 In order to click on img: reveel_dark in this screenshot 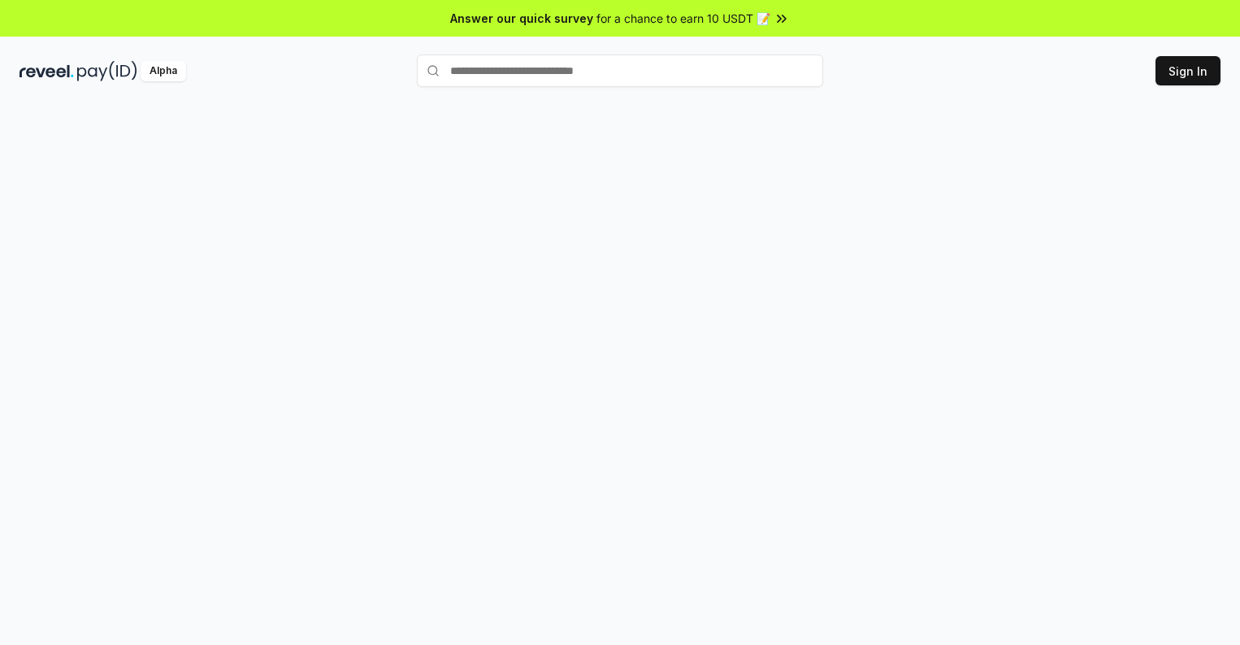, I will do `click(46, 71)`.